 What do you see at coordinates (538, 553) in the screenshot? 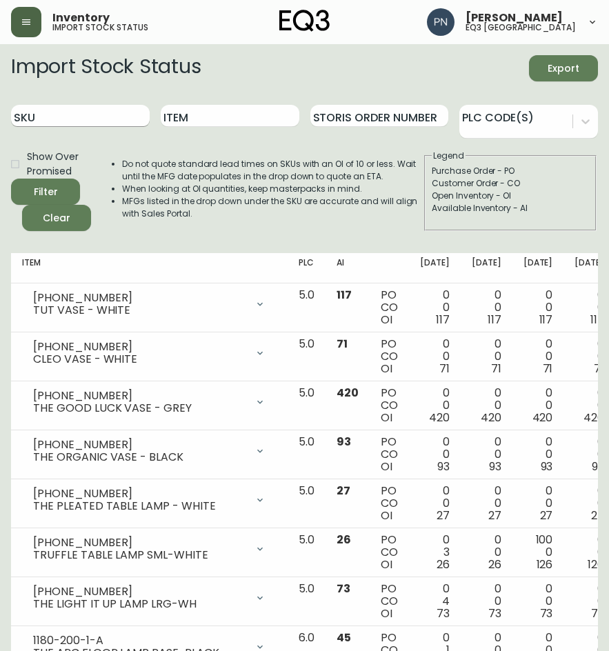
I see `div: 100 0` at bounding box center [538, 553].